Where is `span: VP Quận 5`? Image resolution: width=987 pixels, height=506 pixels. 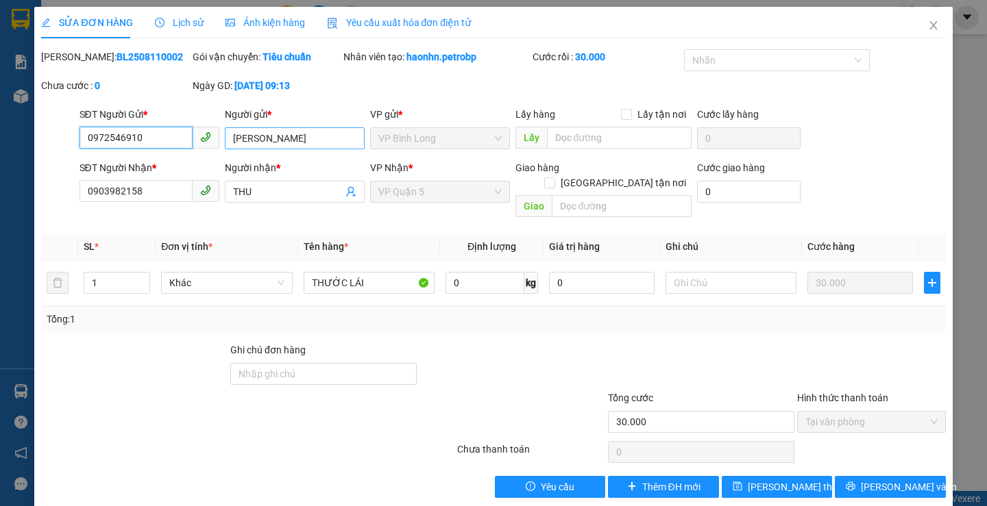
span: VP Quận 5 is located at coordinates (440, 192).